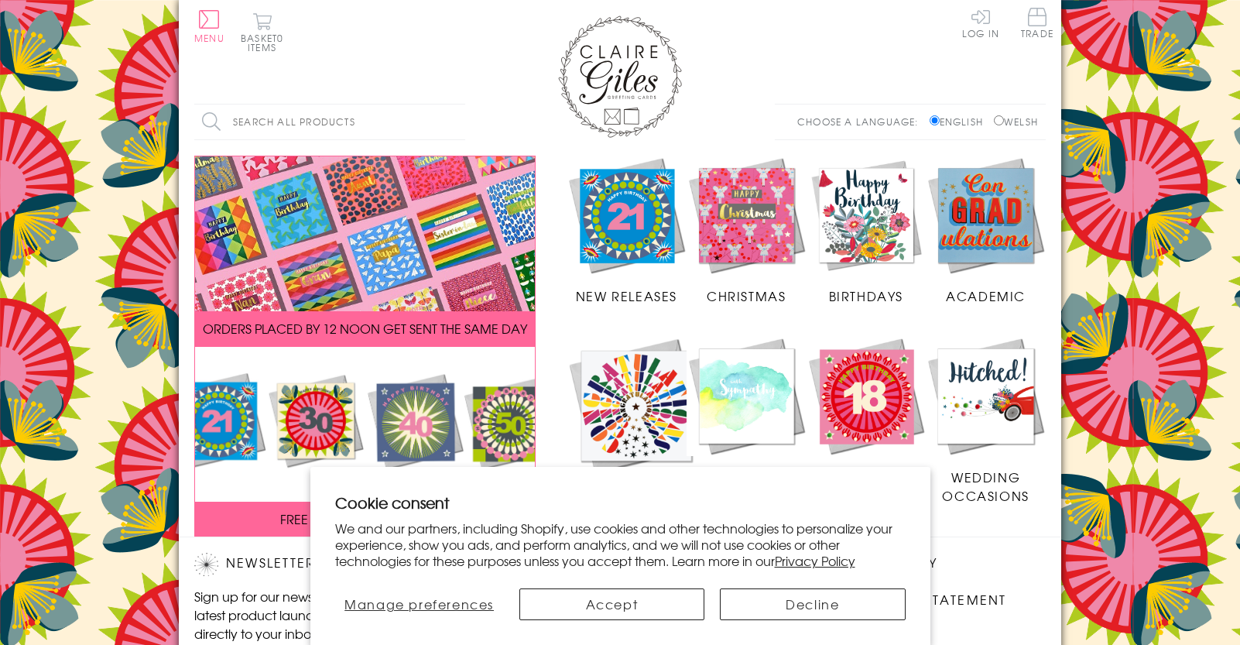 The width and height of the screenshot is (1240, 645). I want to click on input: Search, so click(458, 122).